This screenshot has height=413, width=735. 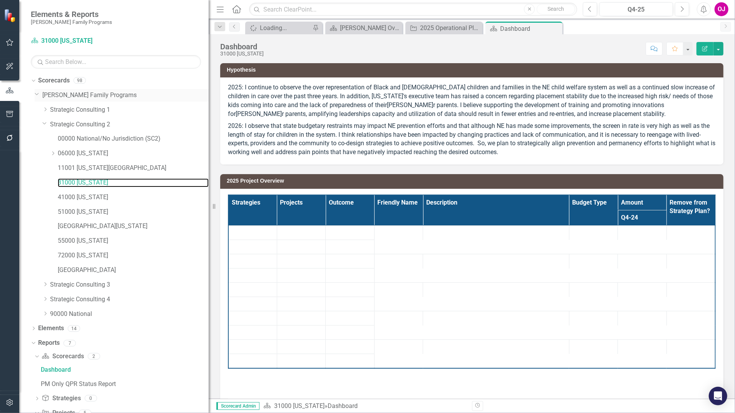 What do you see at coordinates (238, 406) in the screenshot?
I see `span: Scorecard Admin` at bounding box center [238, 406].